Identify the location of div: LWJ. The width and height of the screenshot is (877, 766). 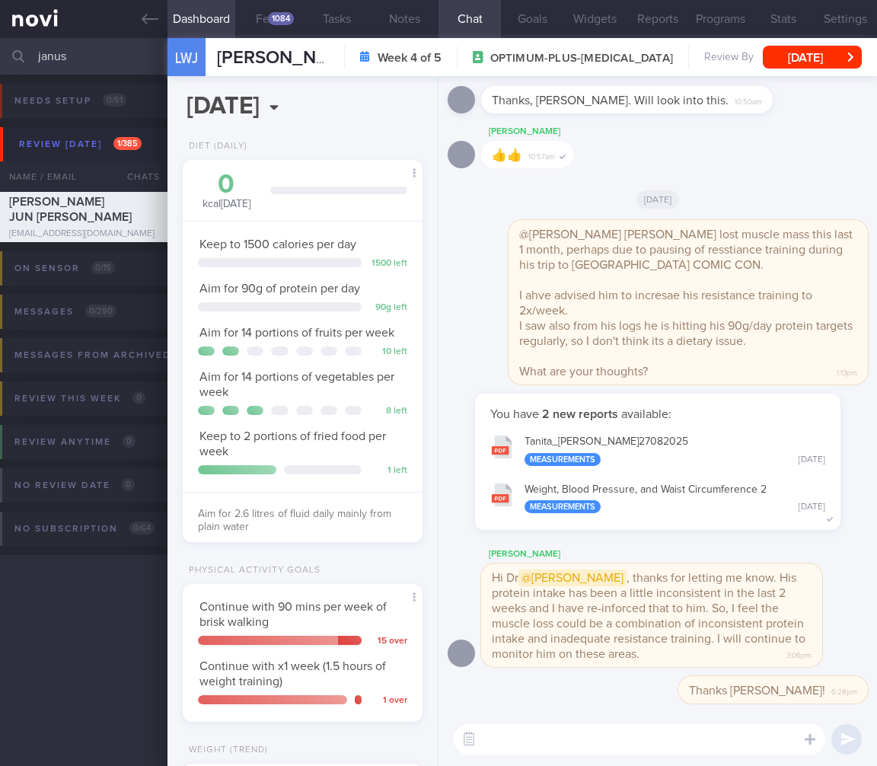
(186, 58).